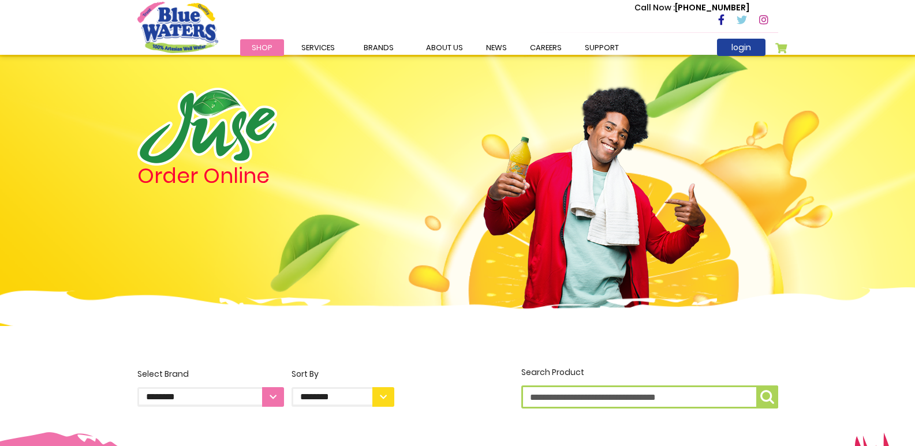 The height and width of the screenshot is (446, 915). What do you see at coordinates (343, 374) in the screenshot?
I see `div: Sort By` at bounding box center [343, 374].